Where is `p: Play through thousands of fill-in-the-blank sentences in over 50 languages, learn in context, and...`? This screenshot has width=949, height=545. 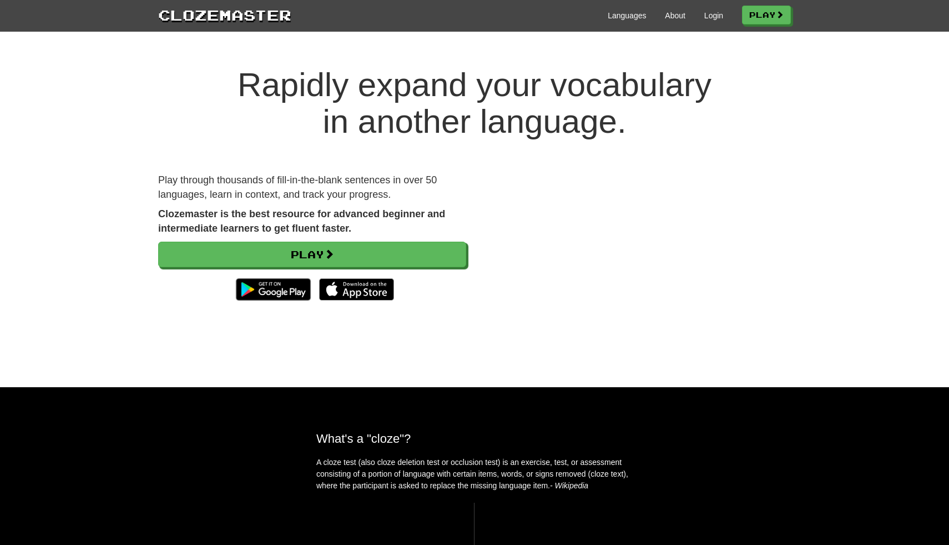
p: Play through thousands of fill-in-the-blank sentences in over 50 languages, learn in context, and... is located at coordinates (312, 187).